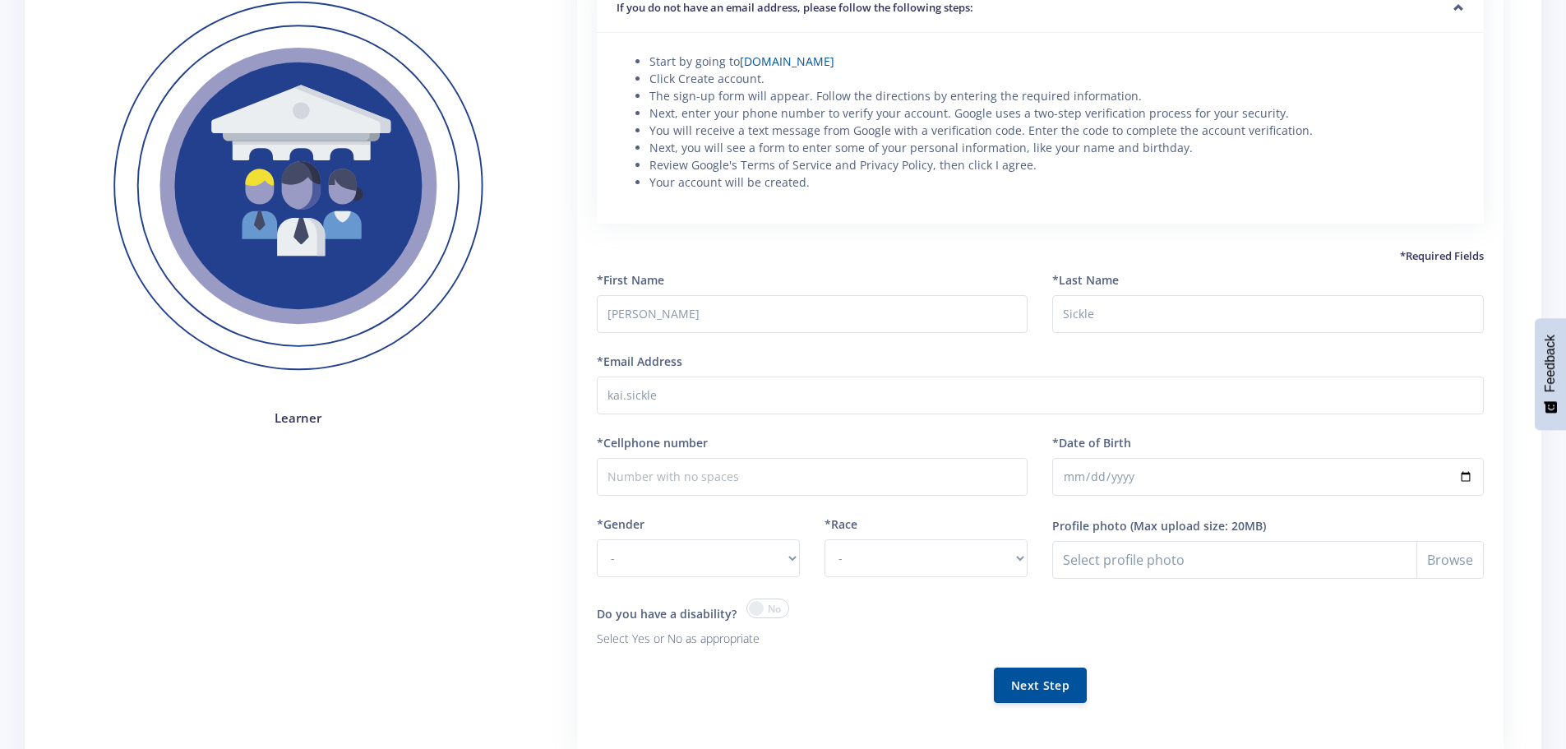 The height and width of the screenshot is (749, 1566). I want to click on span: Feedback, so click(1550, 363).